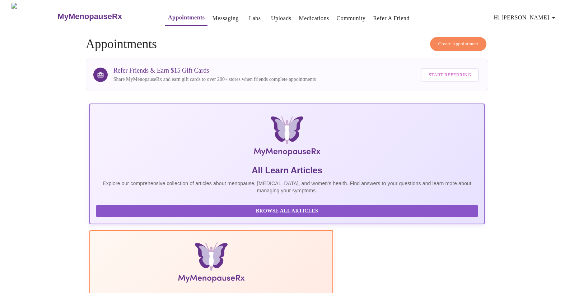  Describe the element at coordinates (255, 18) in the screenshot. I see `button: Labs` at that location.